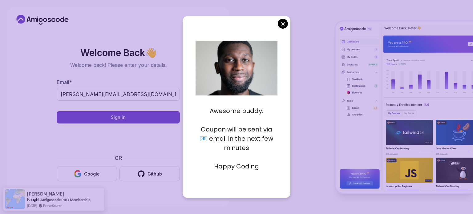 This screenshot has height=214, width=473. What do you see at coordinates (154, 174) in the screenshot?
I see `div: Github` at bounding box center [154, 174].